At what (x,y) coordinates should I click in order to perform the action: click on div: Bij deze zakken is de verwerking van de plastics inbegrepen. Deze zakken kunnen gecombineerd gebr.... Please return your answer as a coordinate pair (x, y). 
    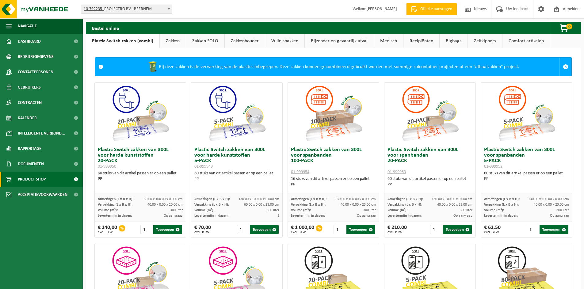
    Looking at the image, I should click on (333, 67).